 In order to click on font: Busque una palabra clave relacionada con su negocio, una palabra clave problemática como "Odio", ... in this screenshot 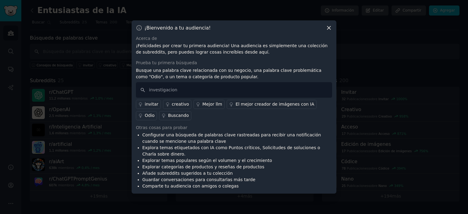, I will do `click(228, 73)`.